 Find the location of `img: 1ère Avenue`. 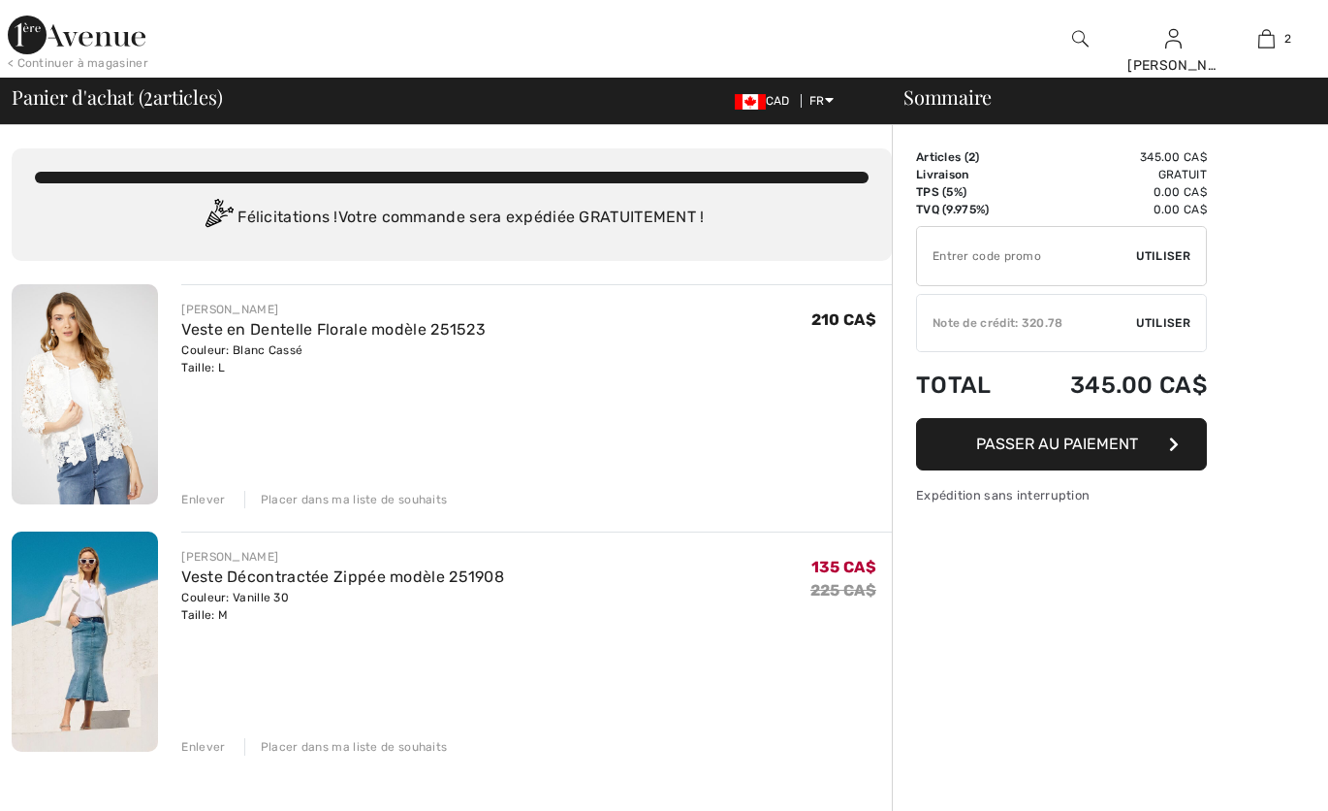

img: 1ère Avenue is located at coordinates (77, 35).